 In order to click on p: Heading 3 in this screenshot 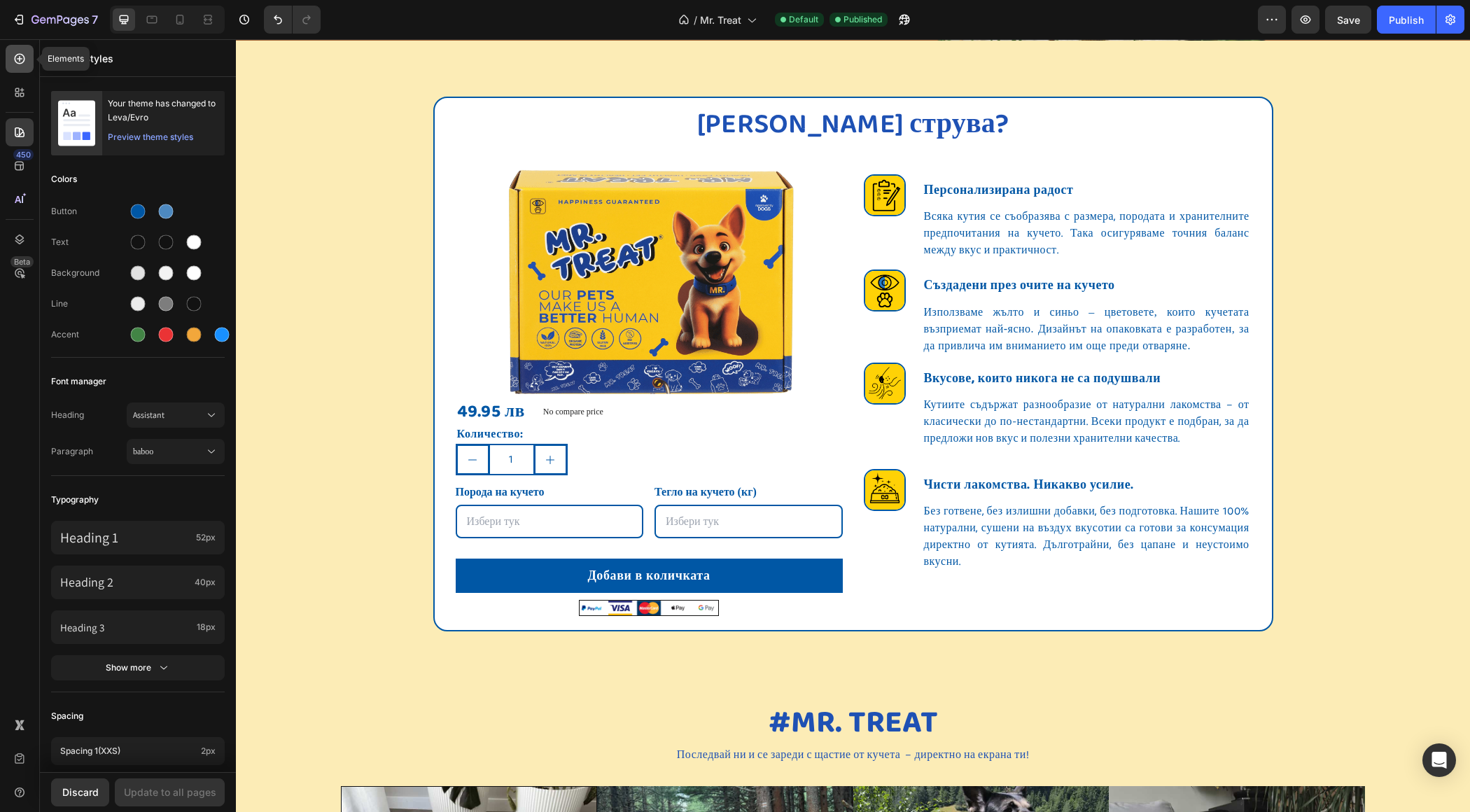, I will do `click(125, 627)`.